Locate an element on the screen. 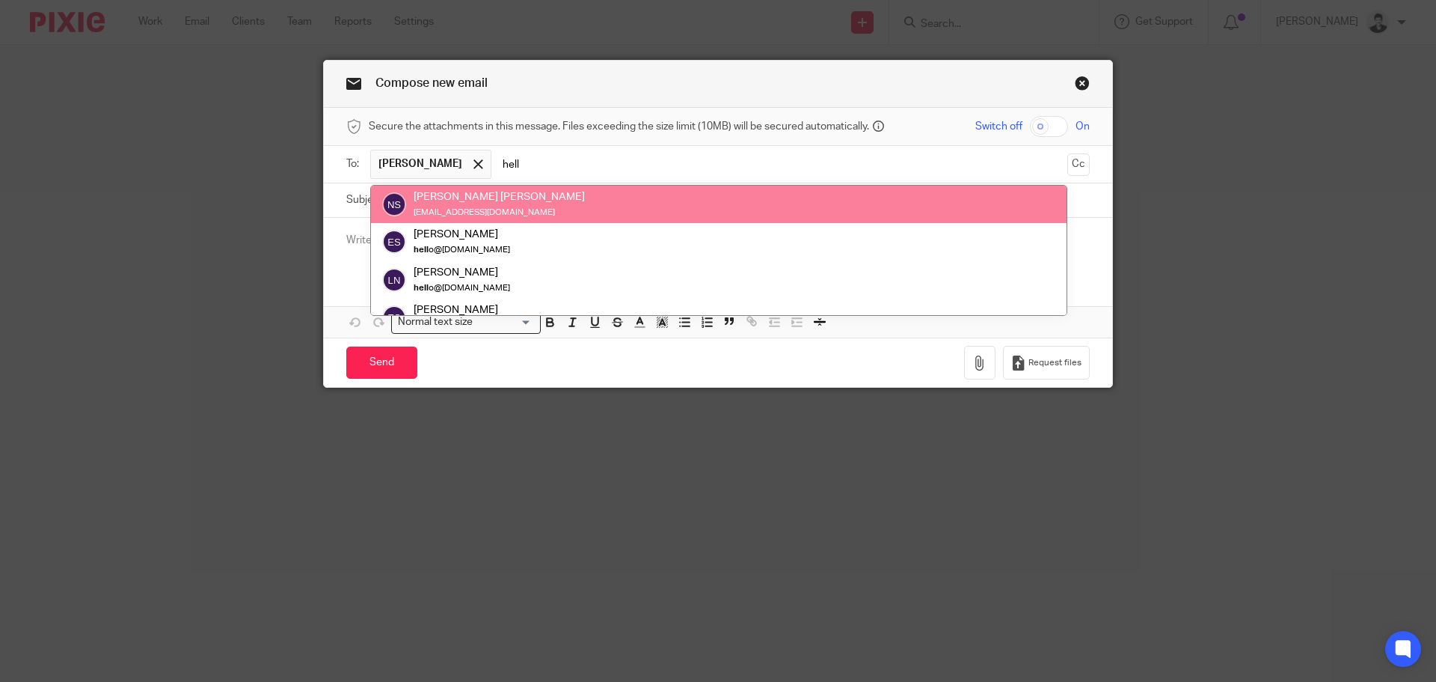 This screenshot has height=682, width=1436. span: Switch off is located at coordinates (999, 126).